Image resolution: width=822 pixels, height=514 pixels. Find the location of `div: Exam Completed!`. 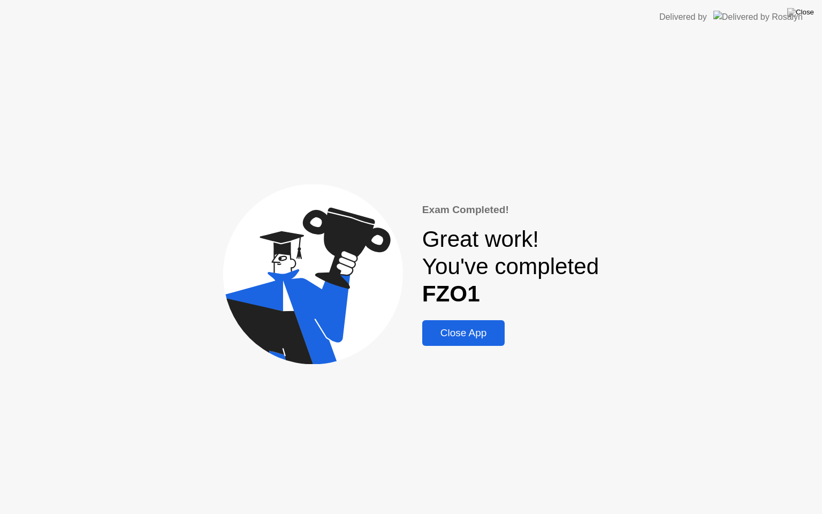

div: Exam Completed! is located at coordinates (511, 210).